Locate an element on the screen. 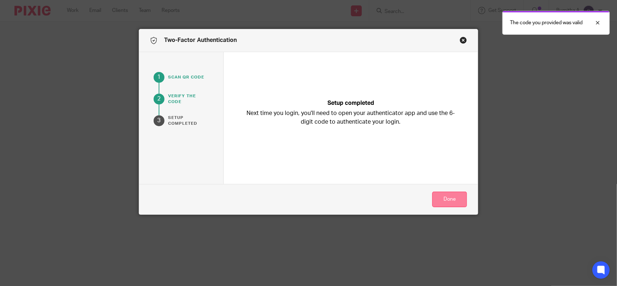  span: Two-Factor Authentication is located at coordinates (200, 40).